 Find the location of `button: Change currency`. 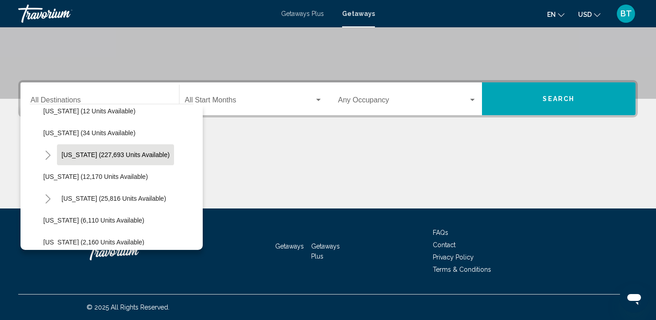

button: Change currency is located at coordinates (589, 14).